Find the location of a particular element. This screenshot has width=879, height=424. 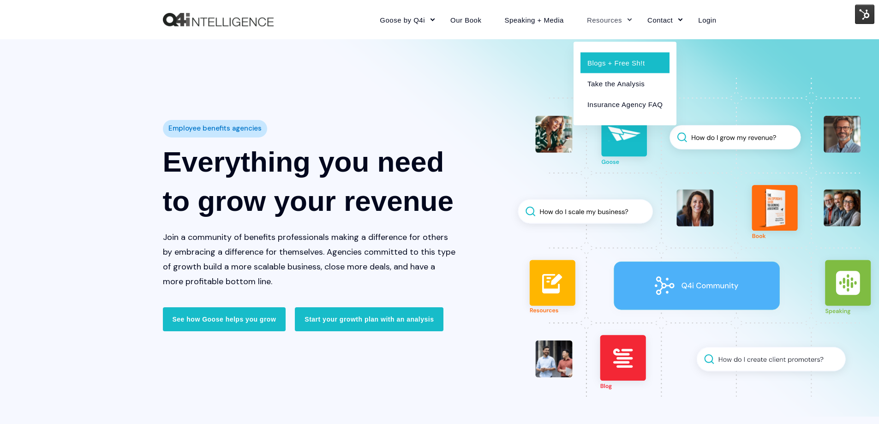

a: Back to Home is located at coordinates (218, 20).